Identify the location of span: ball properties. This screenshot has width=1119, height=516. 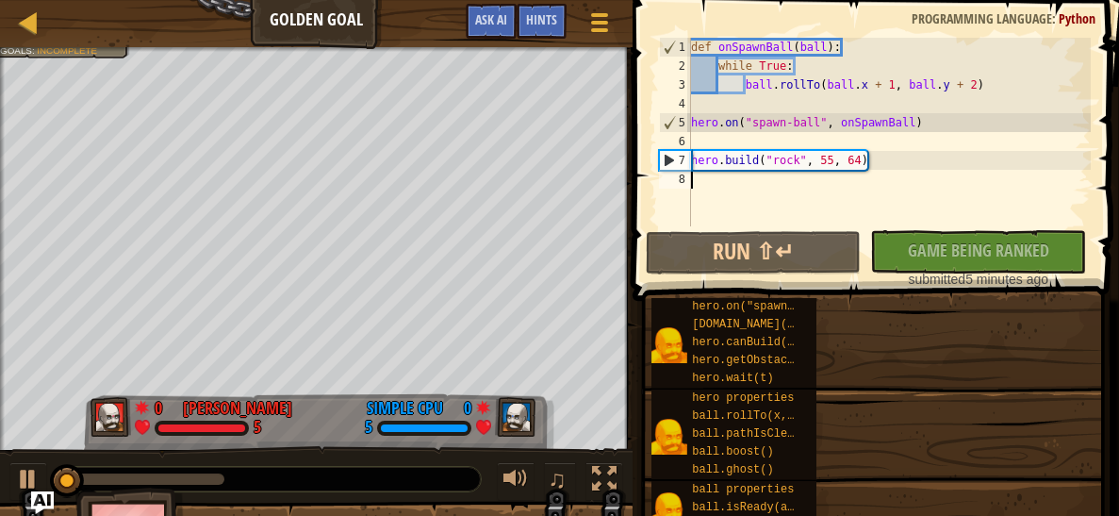
(743, 489).